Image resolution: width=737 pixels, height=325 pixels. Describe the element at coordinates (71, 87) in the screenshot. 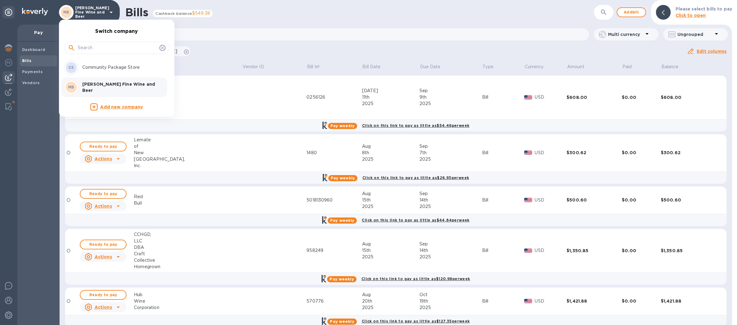

I see `b: MB` at that location.